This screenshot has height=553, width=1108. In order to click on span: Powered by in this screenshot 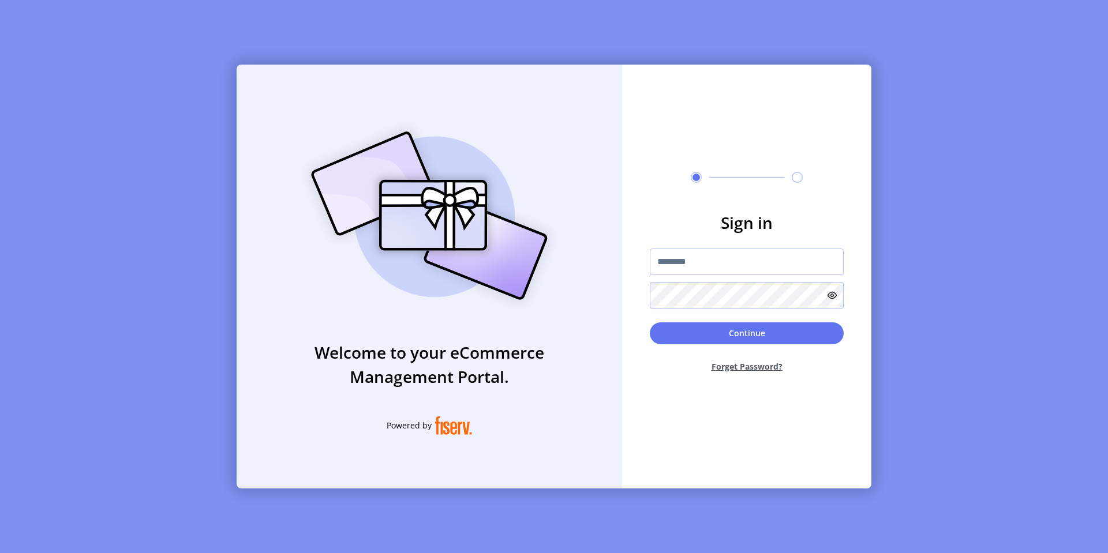, I will do `click(409, 425)`.